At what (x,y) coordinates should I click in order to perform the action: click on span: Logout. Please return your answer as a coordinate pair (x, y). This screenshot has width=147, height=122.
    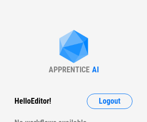
    Looking at the image, I should click on (109, 101).